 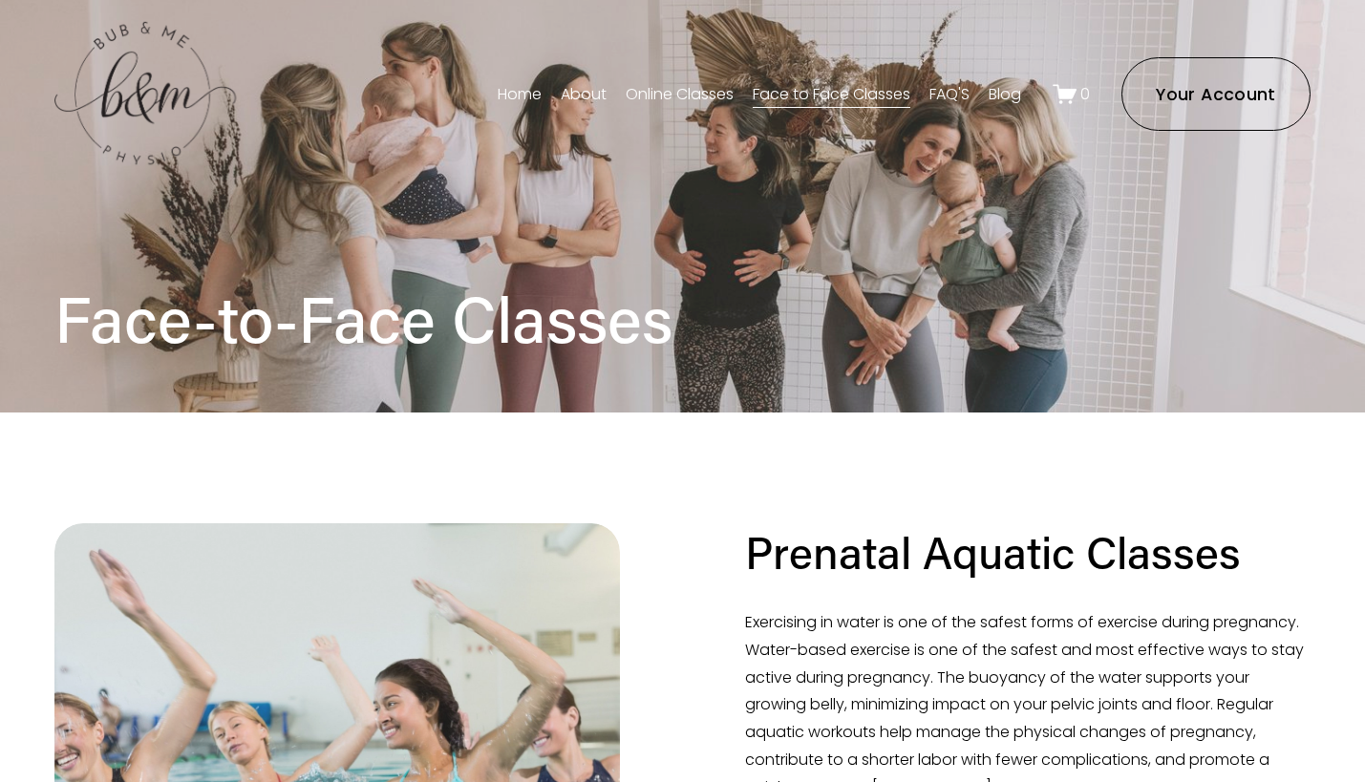 What do you see at coordinates (992, 551) in the screenshot?
I see `h2: Prenatal Aquatic Classes` at bounding box center [992, 551].